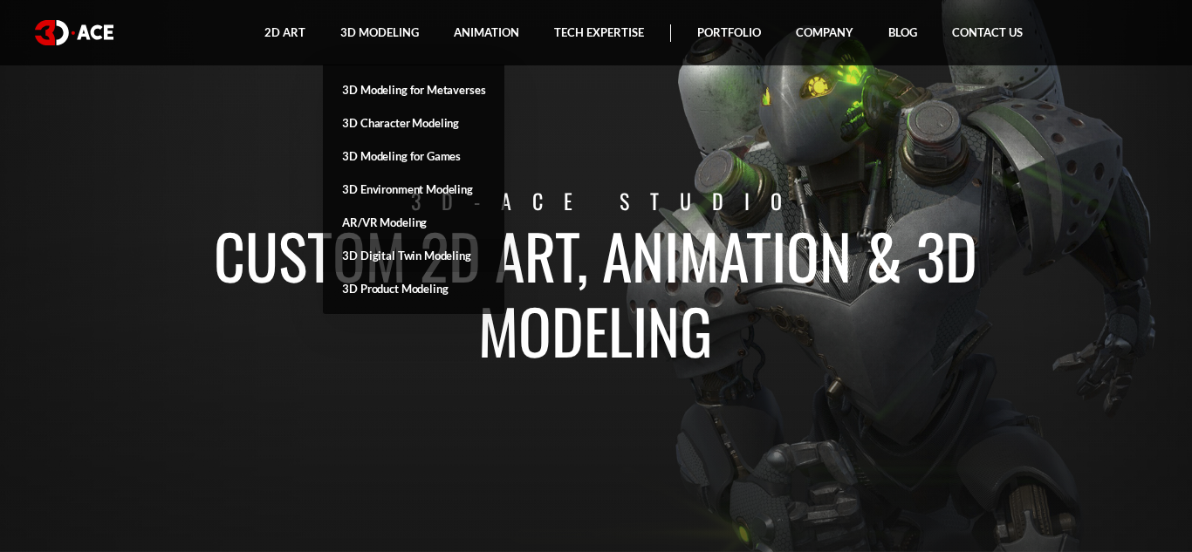 This screenshot has width=1192, height=552. Describe the element at coordinates (414, 90) in the screenshot. I see `a: 3D Modeling for Metaverses` at that location.